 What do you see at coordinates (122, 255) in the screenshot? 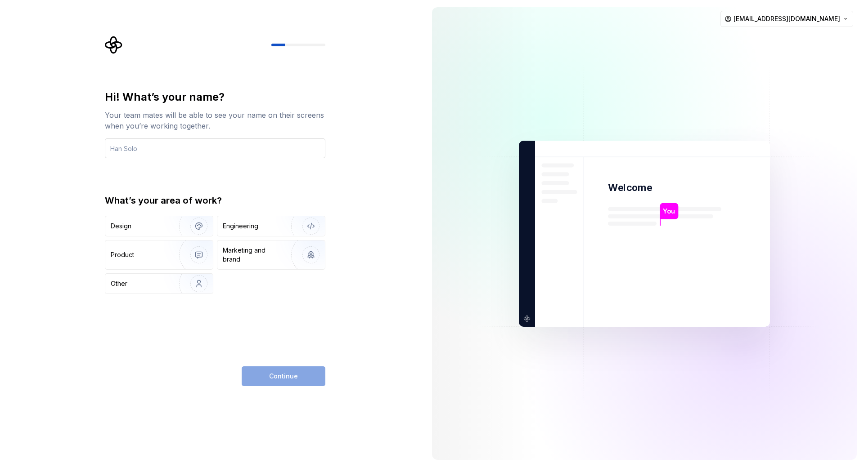
I see `div: Product` at bounding box center [122, 255].